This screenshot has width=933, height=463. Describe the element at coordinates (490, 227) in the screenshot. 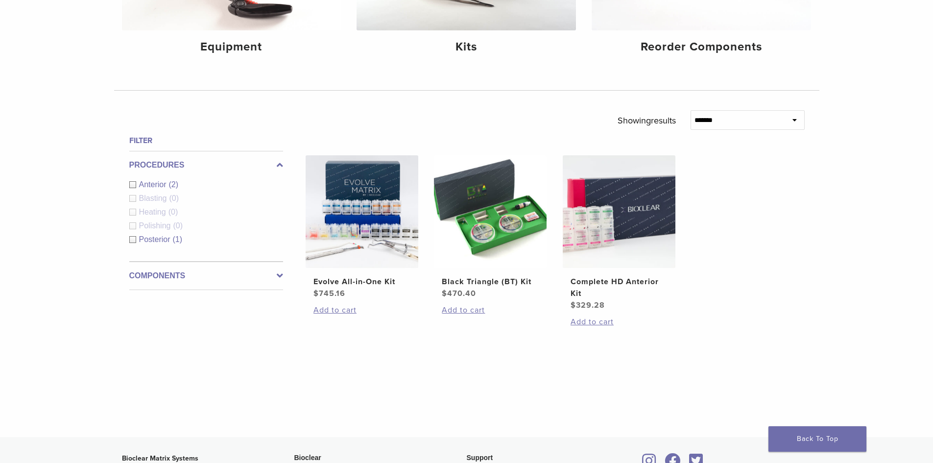

I see `a: Black Triangle (BT) KitBlack Triangle (BT) Kit $470.40` at that location.